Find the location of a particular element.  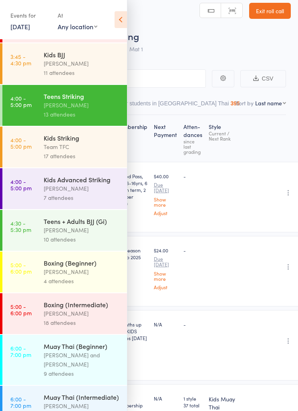

div: Teens + Adults BJJ (Gi) is located at coordinates (82, 221).